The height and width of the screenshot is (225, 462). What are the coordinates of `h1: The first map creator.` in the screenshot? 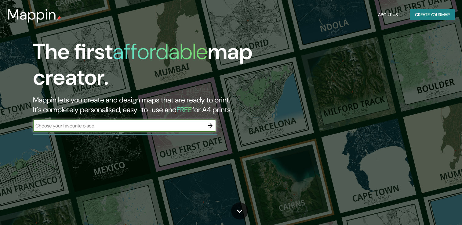 It's located at (148, 67).